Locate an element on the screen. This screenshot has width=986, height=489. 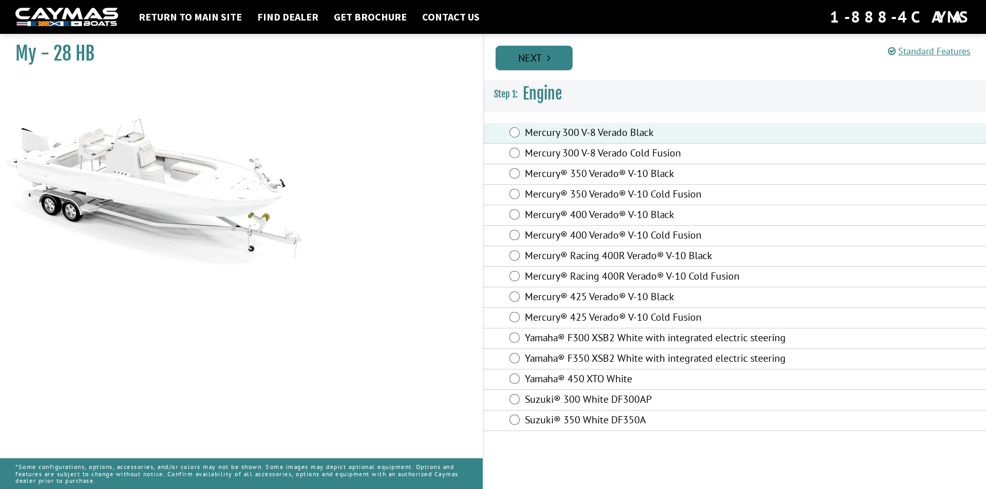
p: *Some configurations, options, accessories, and/or colors may not be shown. Some images may depic... is located at coordinates (241, 474).